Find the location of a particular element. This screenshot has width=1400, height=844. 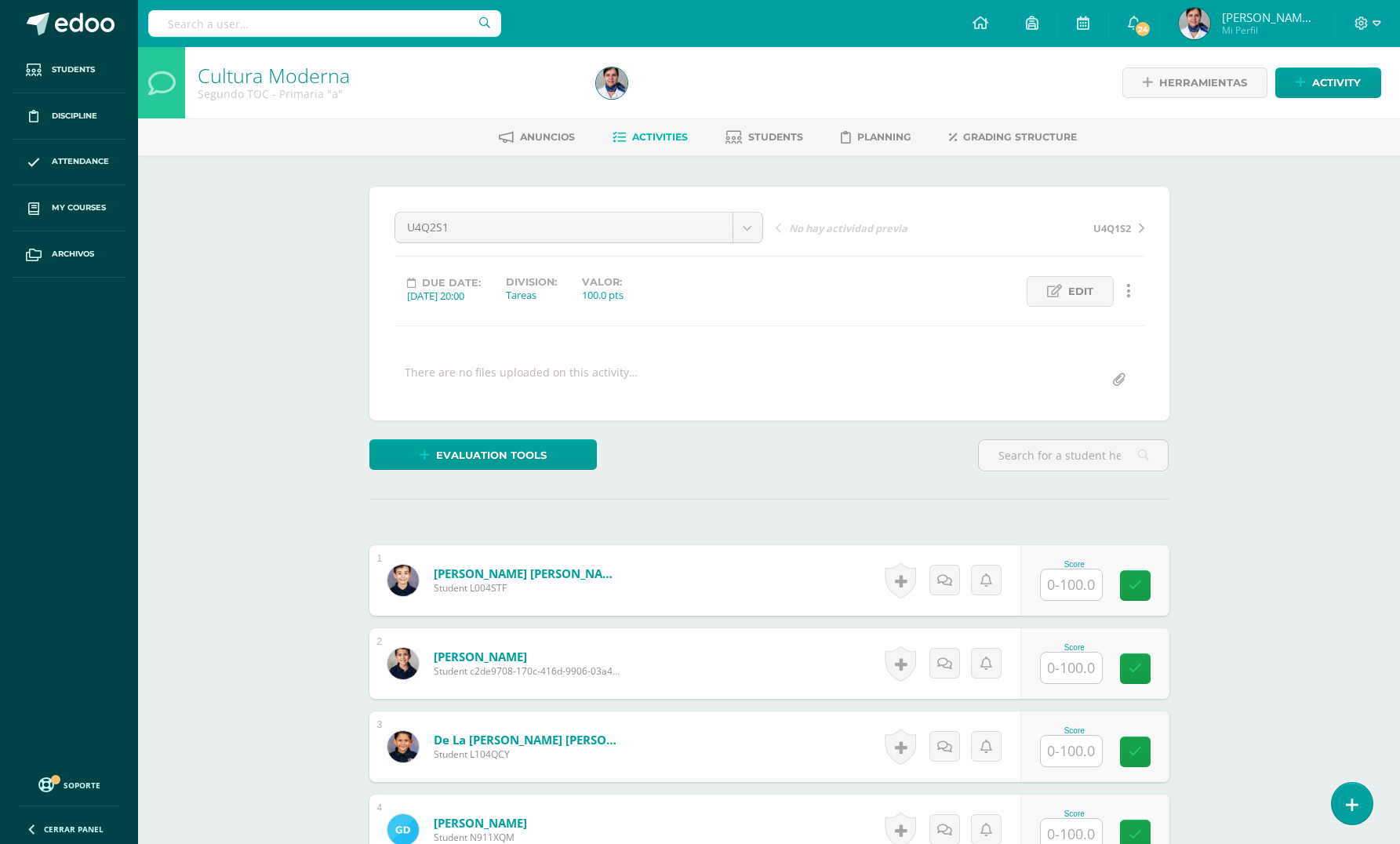

span: Activity is located at coordinates (1337, 82).